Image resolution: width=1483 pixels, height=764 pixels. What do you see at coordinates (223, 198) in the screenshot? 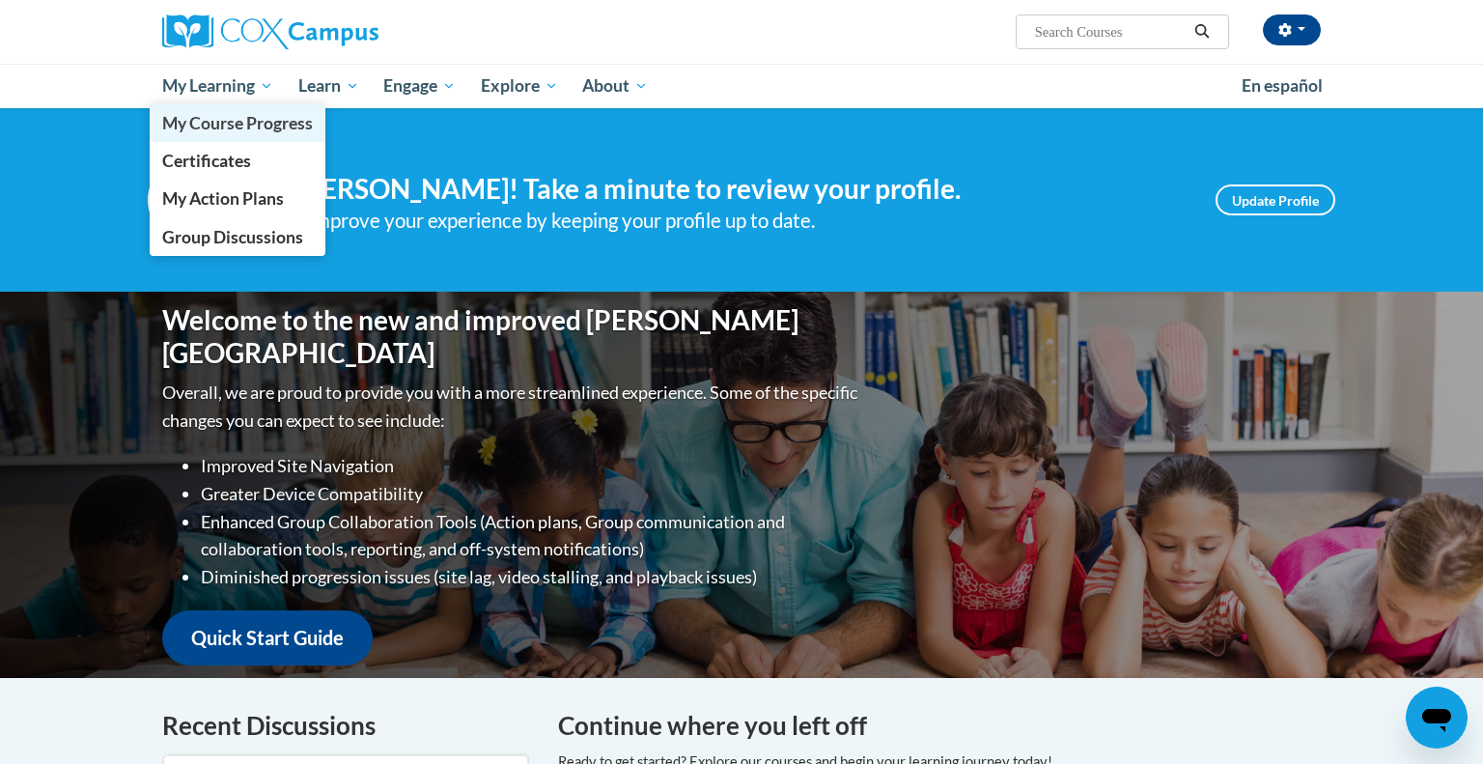
I see `span: My Action Plans` at bounding box center [223, 198].